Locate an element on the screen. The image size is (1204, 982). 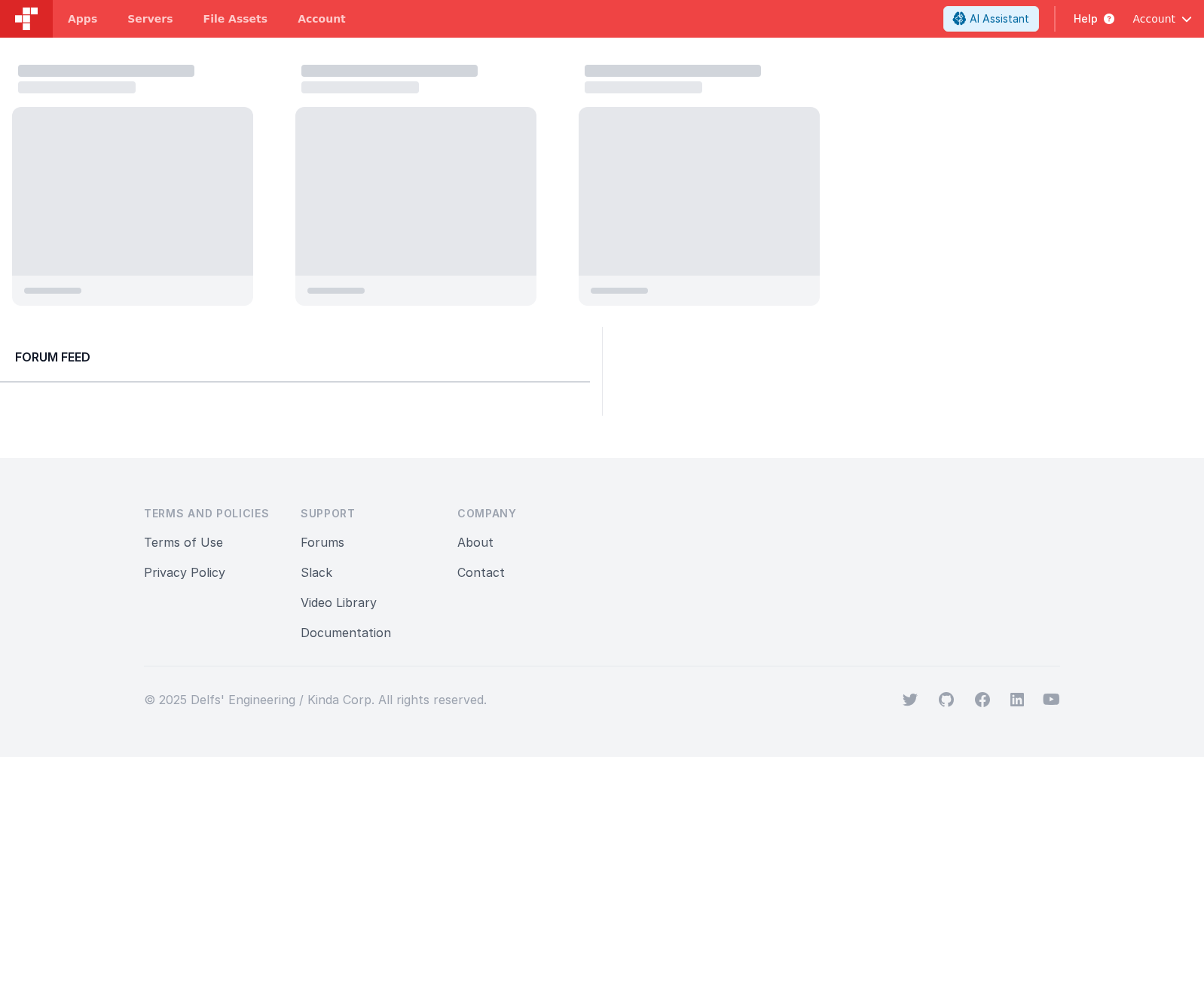
span: File Assets is located at coordinates (236, 19).